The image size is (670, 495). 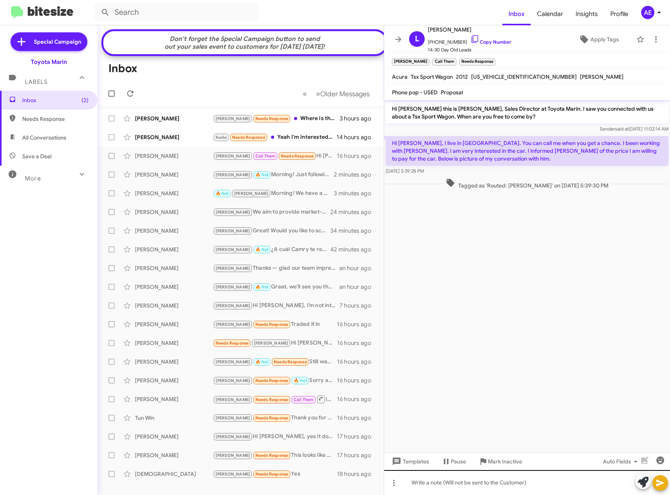 I want to click on button: Apply Tags, so click(x=598, y=39).